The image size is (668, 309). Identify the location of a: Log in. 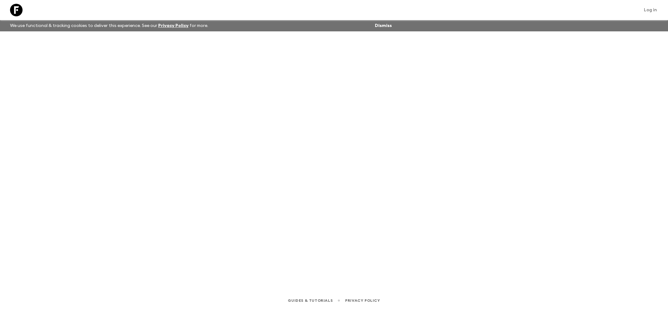
(651, 10).